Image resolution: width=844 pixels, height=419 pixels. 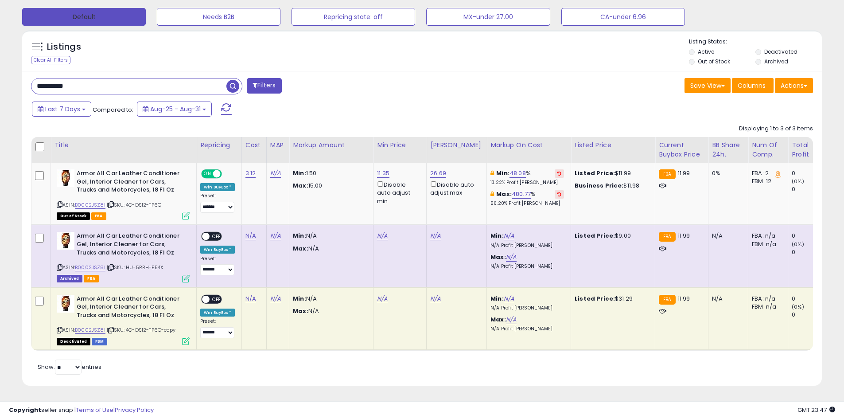 What do you see at coordinates (714, 61) in the screenshot?
I see `label: Out of Stock` at bounding box center [714, 61].